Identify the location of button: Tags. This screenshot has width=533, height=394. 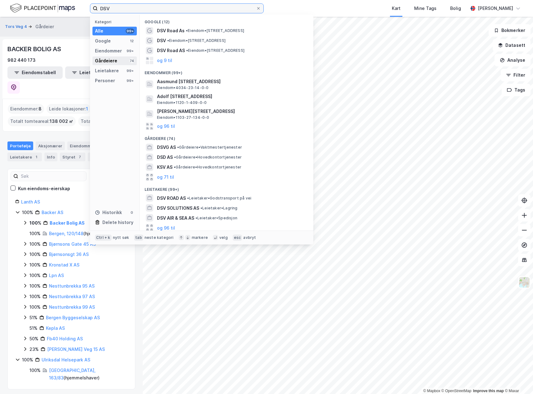
(516, 90).